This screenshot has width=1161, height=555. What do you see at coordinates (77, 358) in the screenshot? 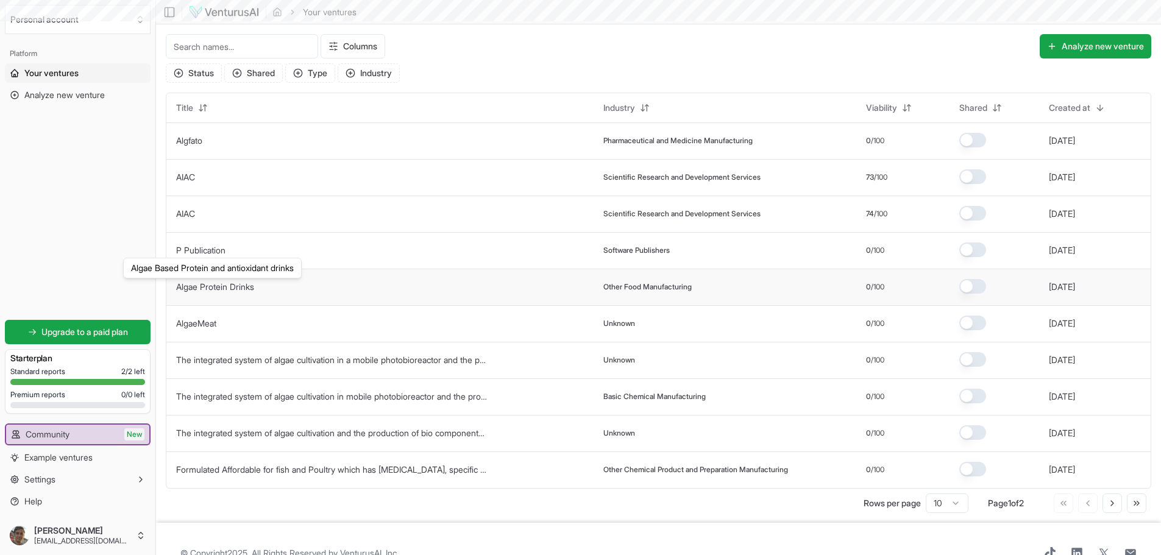
I see `h3: Starter plan` at bounding box center [77, 358].